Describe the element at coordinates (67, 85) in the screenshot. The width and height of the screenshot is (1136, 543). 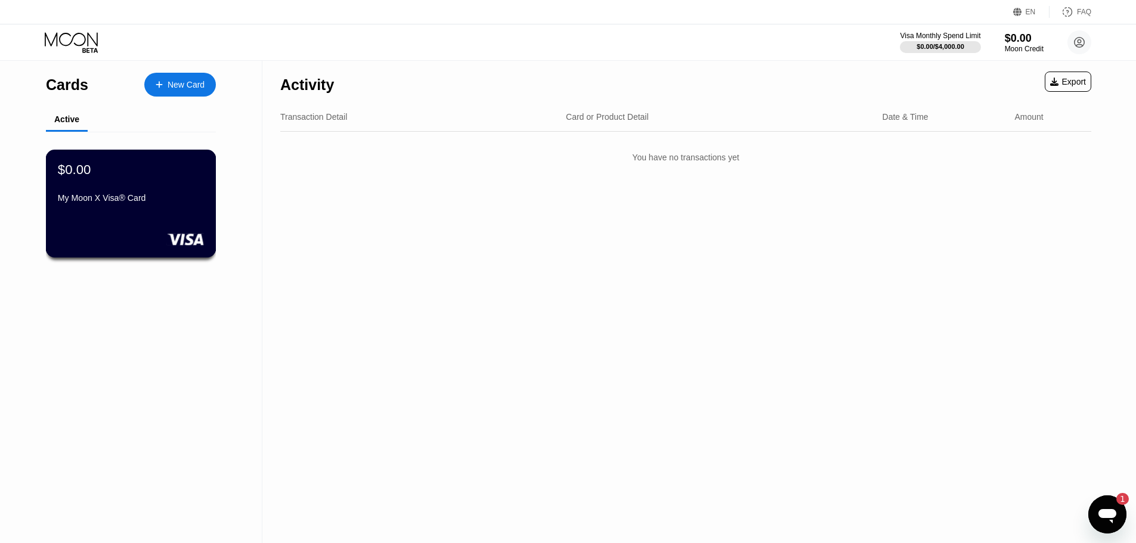
I see `div: Cards` at that location.